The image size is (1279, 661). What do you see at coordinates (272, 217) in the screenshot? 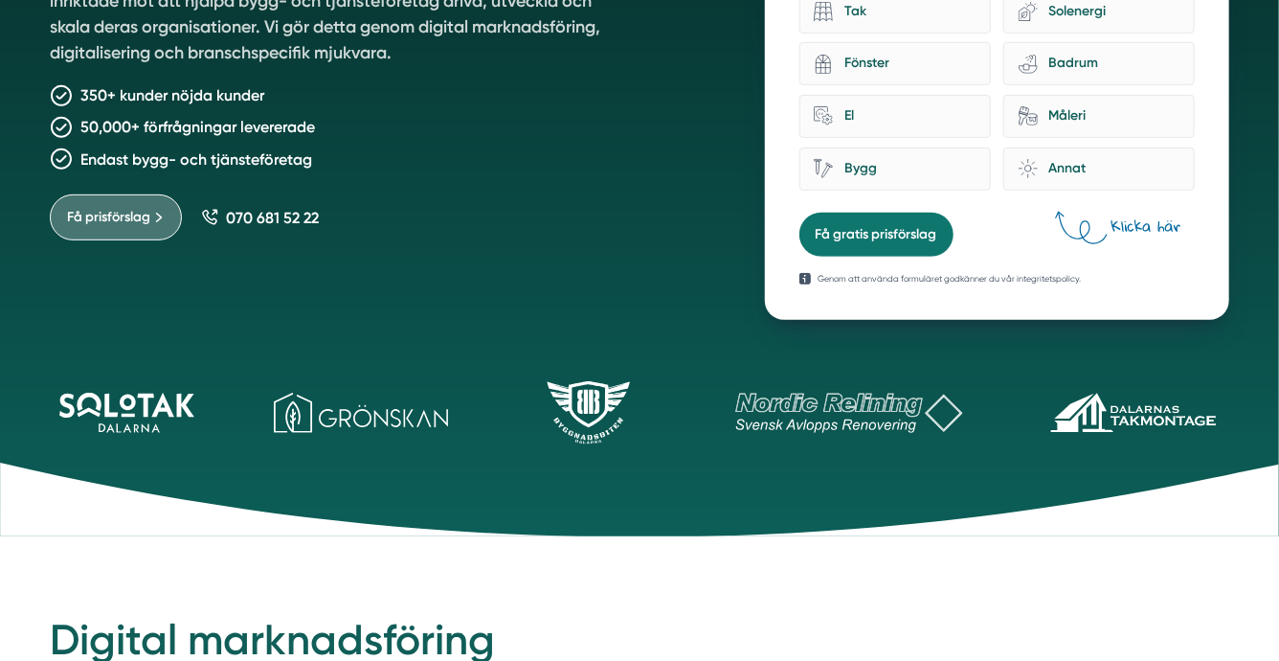
I see `span: 070 681 52 22` at bounding box center [272, 217].